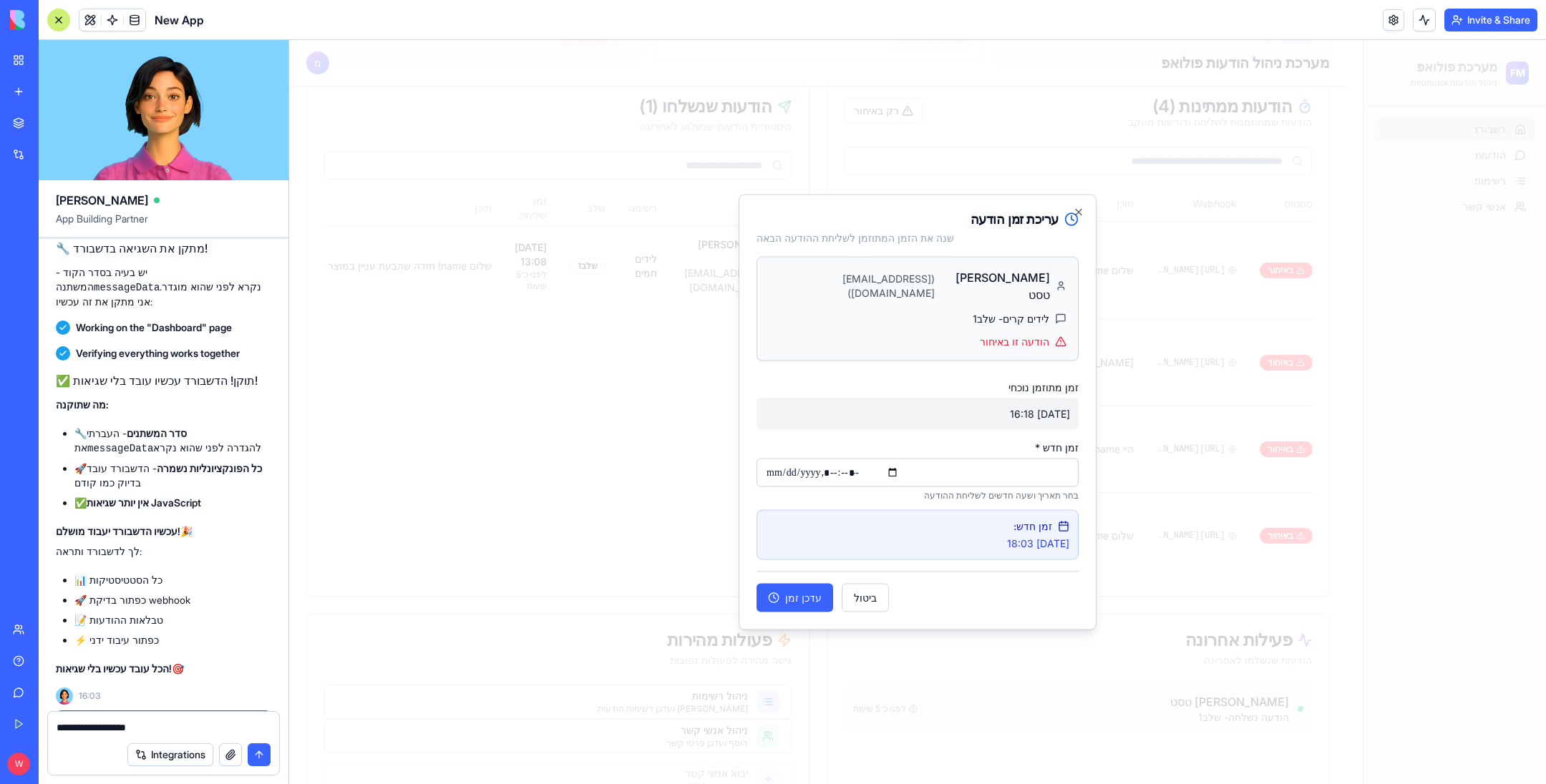  Describe the element at coordinates (171, 755) in the screenshot. I see `button: Integrations` at that location.